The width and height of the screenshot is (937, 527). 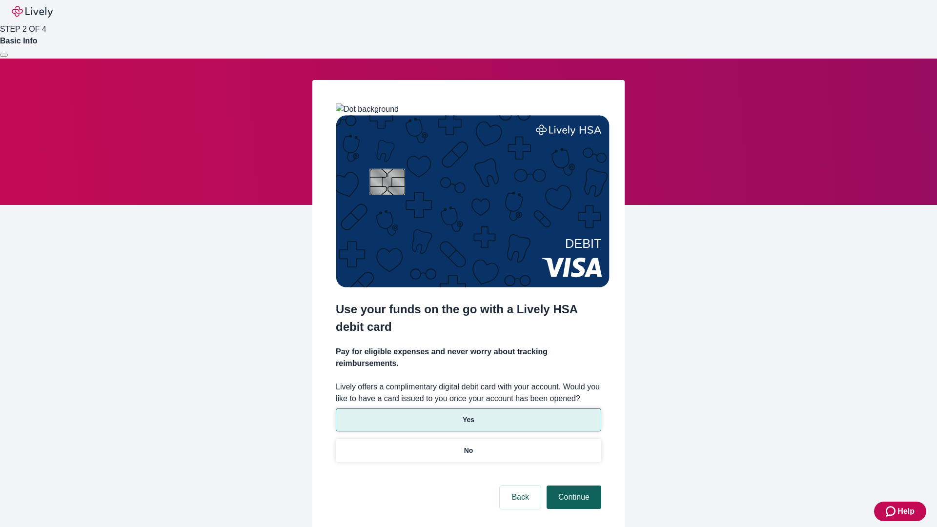 What do you see at coordinates (574, 497) in the screenshot?
I see `button: Continue` at bounding box center [574, 497].